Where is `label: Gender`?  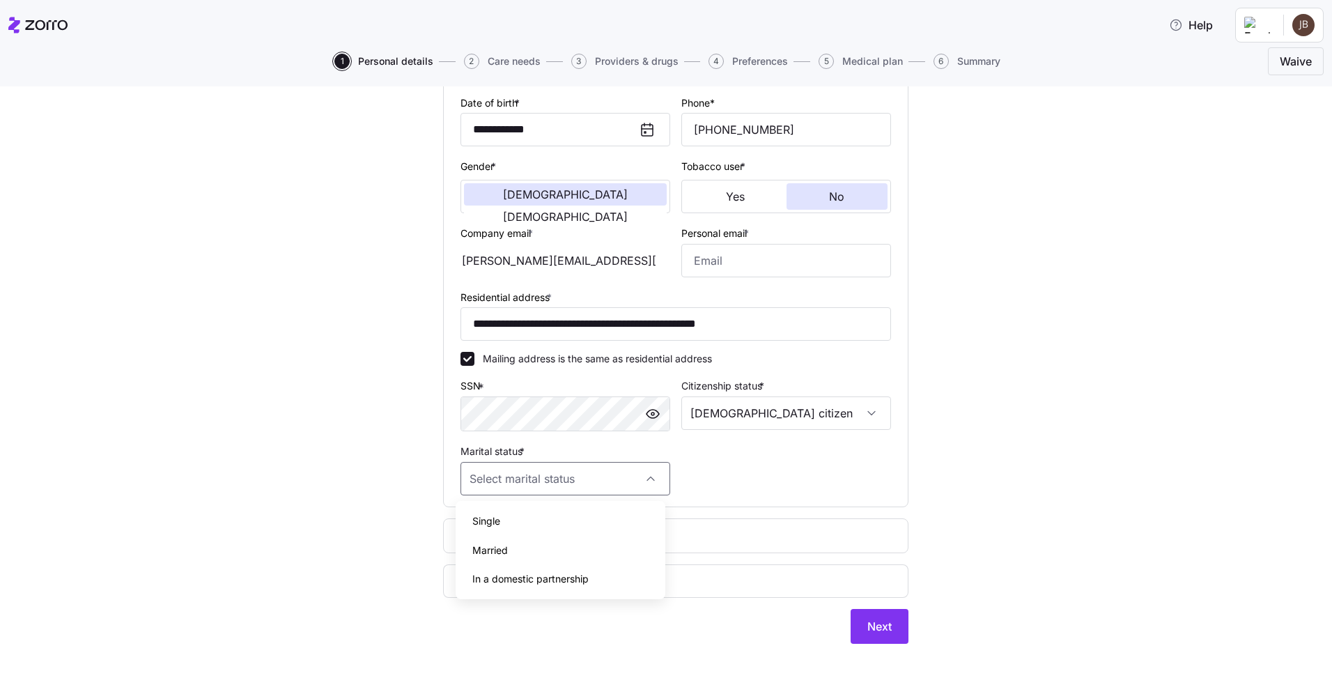
label: Gender is located at coordinates (479, 166).